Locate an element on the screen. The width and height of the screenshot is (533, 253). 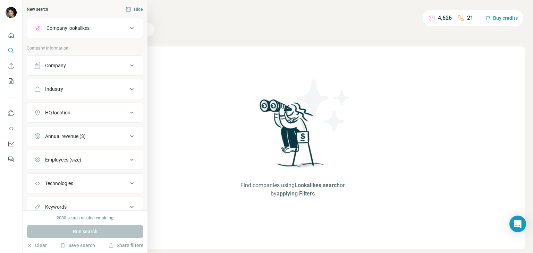
div: Open Intercom Messenger is located at coordinates (518, 224).